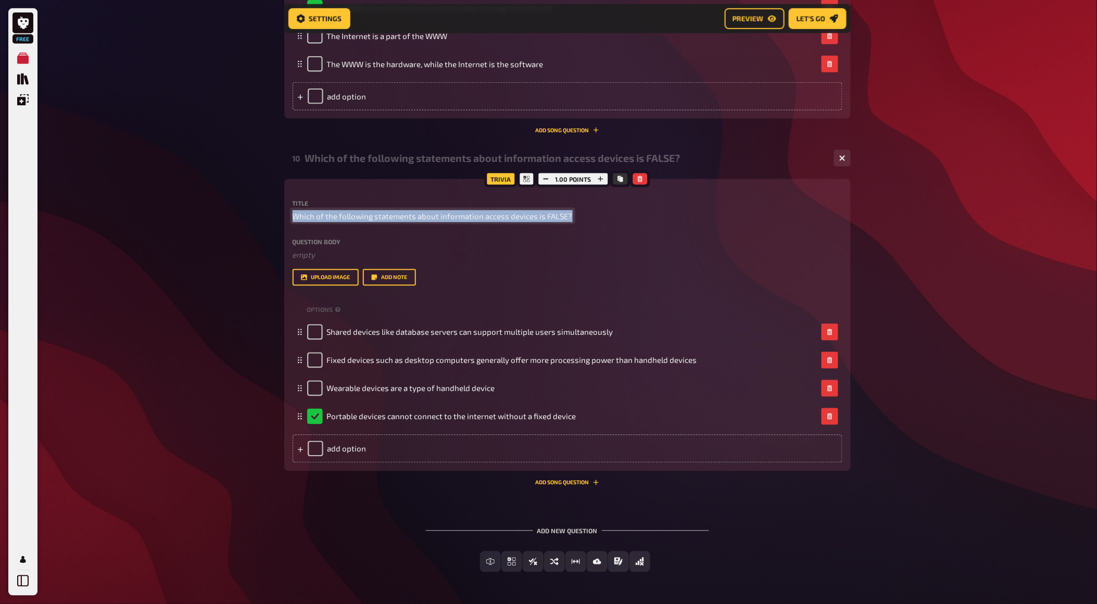  I want to click on a: Profile, so click(23, 560).